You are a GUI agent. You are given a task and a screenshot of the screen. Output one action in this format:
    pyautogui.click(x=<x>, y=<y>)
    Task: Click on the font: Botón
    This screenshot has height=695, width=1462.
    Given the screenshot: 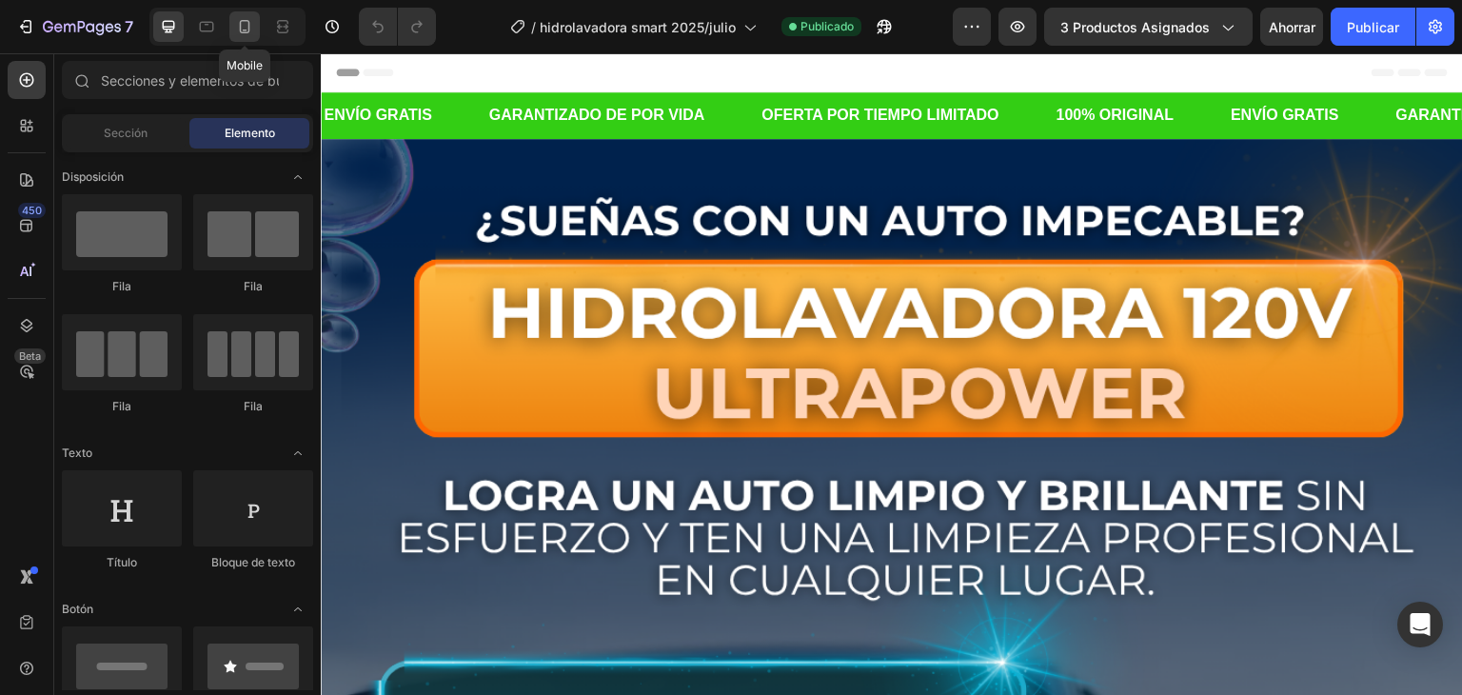 What is the action you would take?
    pyautogui.click(x=77, y=608)
    